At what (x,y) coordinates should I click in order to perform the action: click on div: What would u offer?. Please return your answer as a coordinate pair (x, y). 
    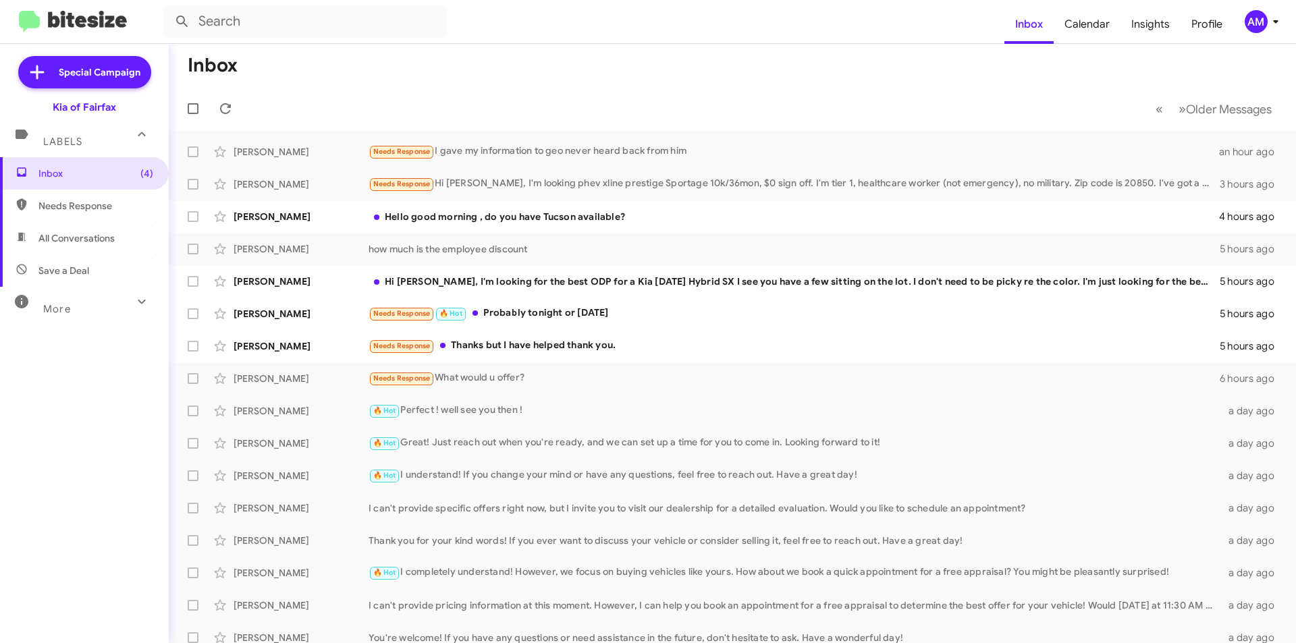
    Looking at the image, I should click on (794, 378).